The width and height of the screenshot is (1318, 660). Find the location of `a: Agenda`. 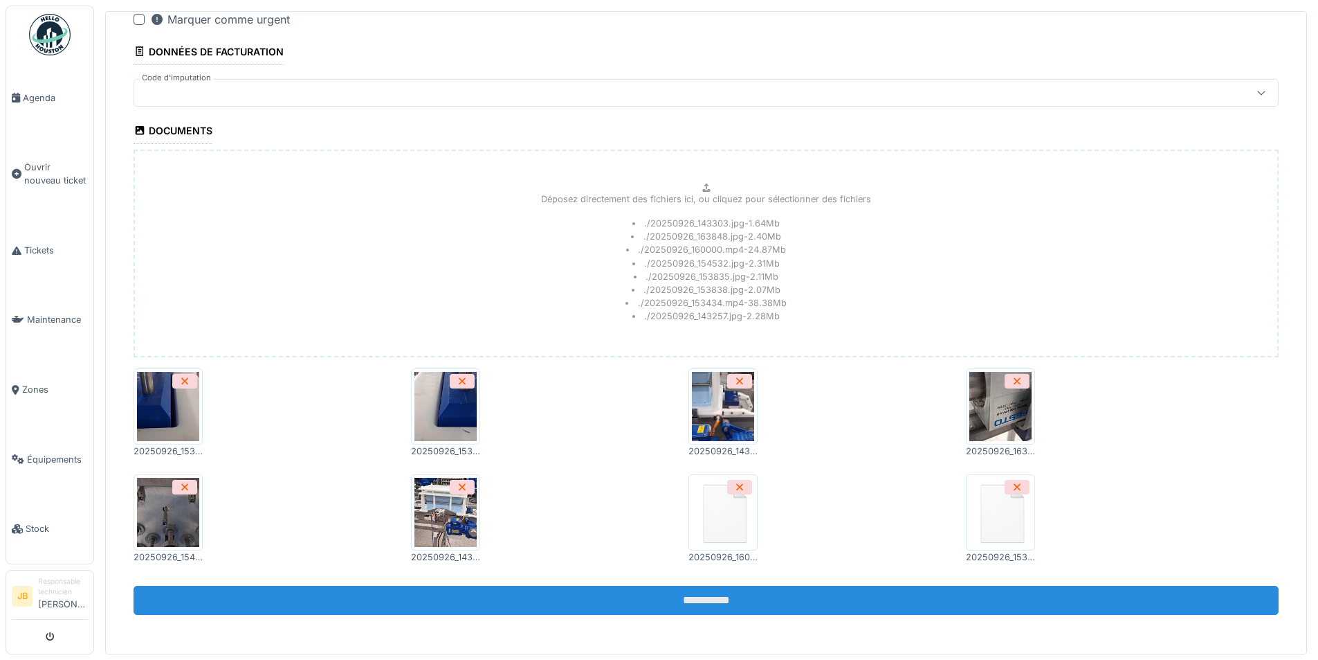

a: Agenda is located at coordinates (50, 98).